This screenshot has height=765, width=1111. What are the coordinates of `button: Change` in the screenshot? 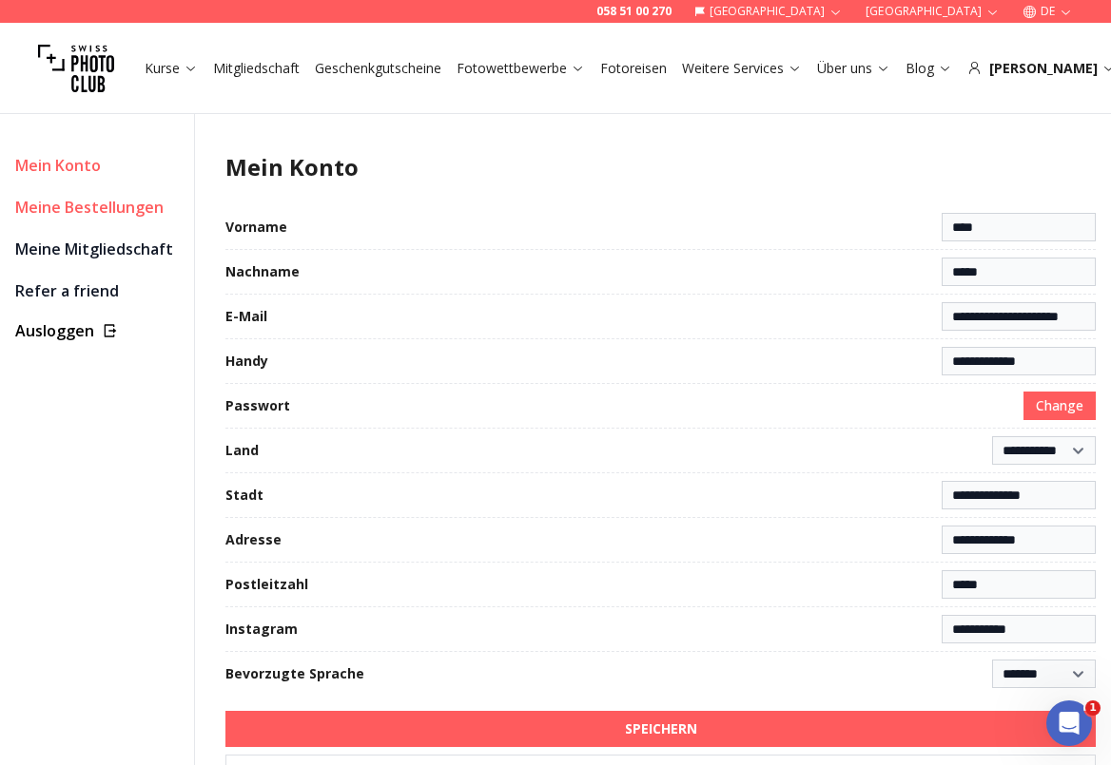 It's located at (1059, 406).